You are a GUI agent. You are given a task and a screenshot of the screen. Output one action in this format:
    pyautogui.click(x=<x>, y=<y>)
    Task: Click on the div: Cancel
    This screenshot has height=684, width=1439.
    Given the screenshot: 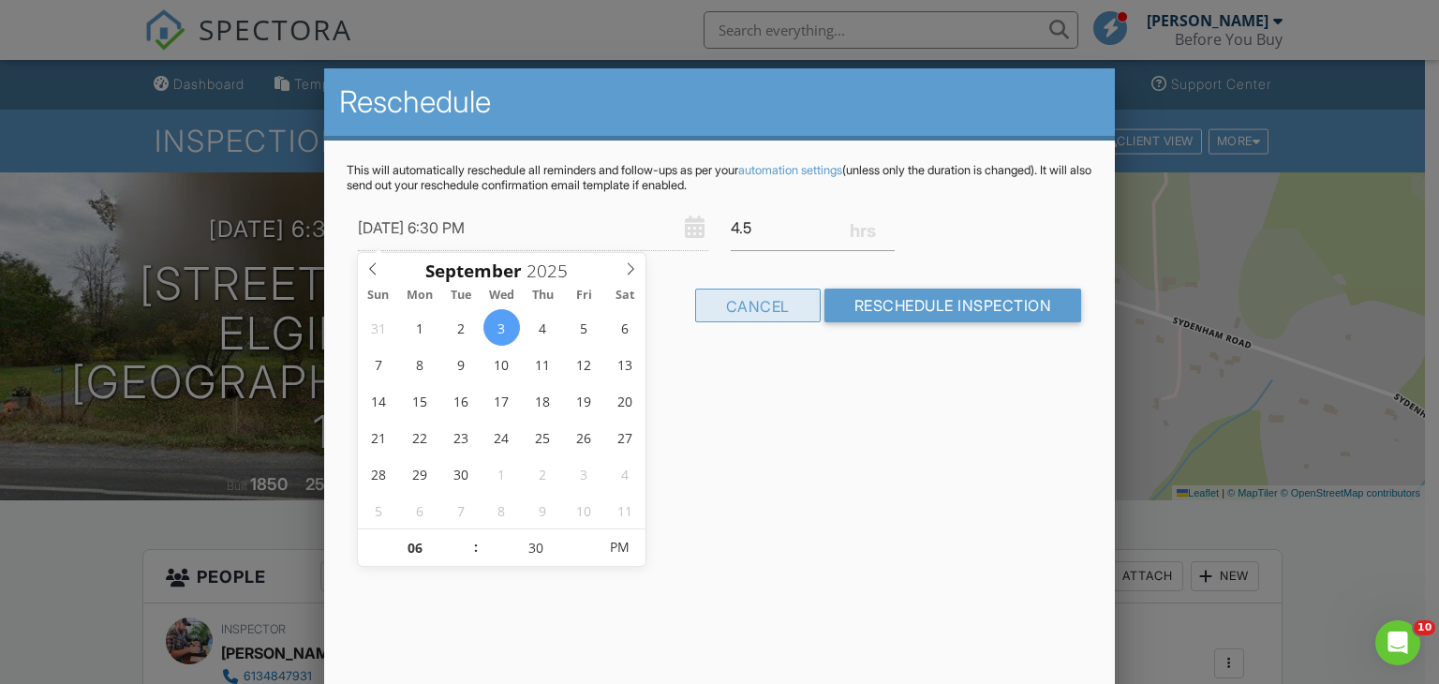 What is the action you would take?
    pyautogui.click(x=758, y=305)
    